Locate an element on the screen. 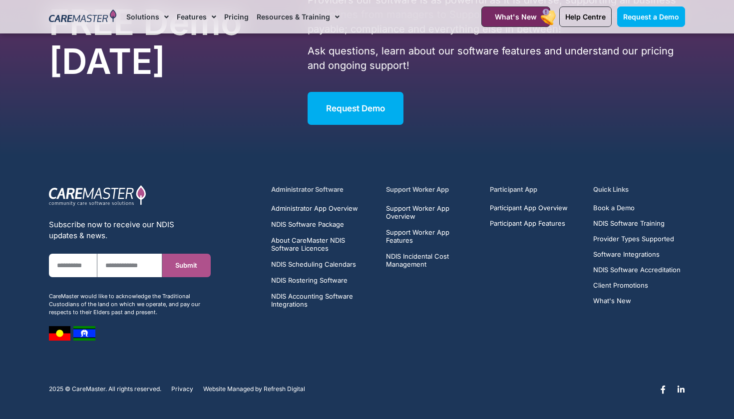 This screenshot has width=734, height=419. a: Privacy is located at coordinates (182, 389).